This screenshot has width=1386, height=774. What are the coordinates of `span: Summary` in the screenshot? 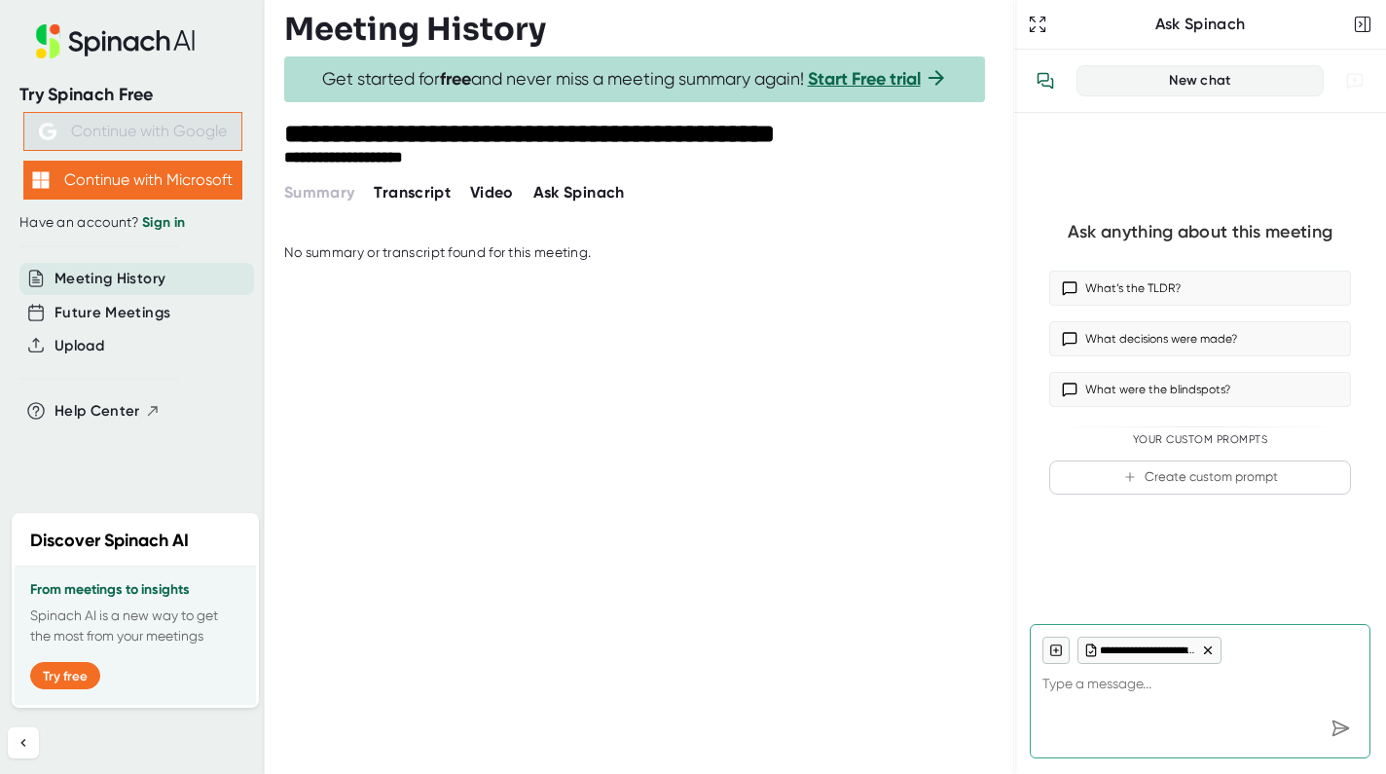 It's located at (319, 192).